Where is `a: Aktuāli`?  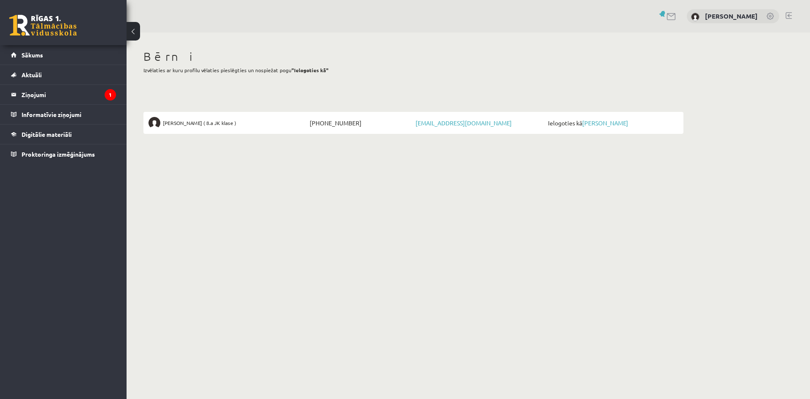 a: Aktuāli is located at coordinates (63, 75).